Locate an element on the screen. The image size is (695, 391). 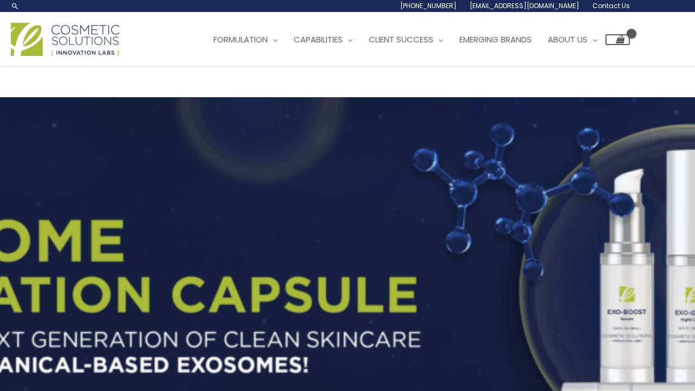
span: Capabilities is located at coordinates (318, 39).